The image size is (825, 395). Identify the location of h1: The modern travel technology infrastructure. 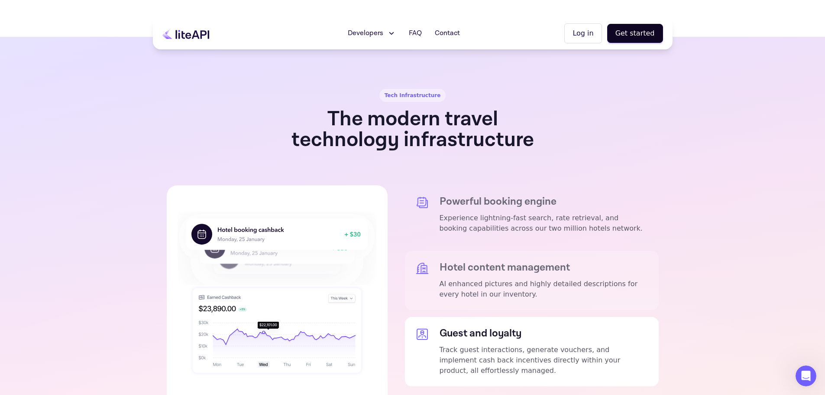
(413, 130).